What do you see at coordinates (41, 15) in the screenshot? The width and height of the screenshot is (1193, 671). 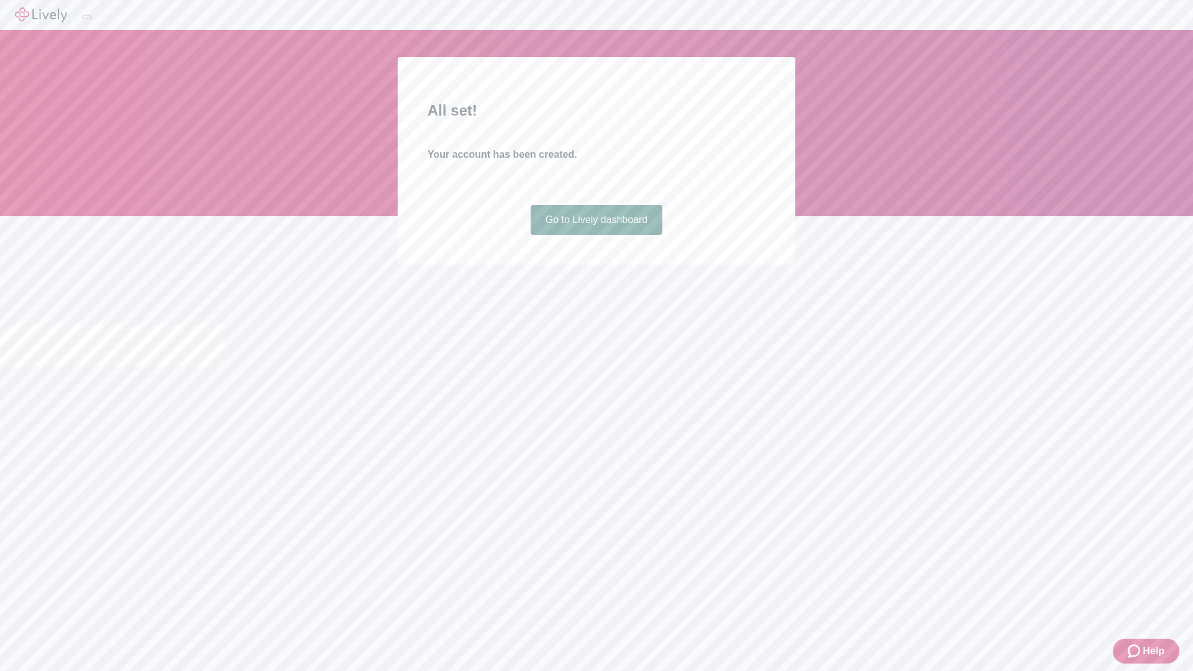 I see `img: Lively` at bounding box center [41, 15].